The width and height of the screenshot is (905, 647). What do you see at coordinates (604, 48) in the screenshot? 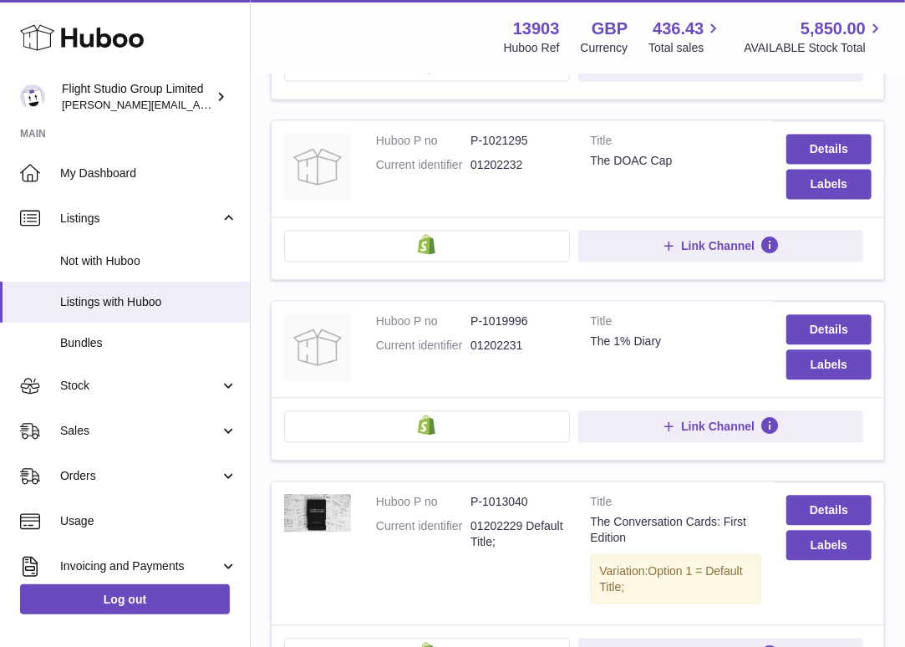
I see `div: Currency` at bounding box center [604, 48].